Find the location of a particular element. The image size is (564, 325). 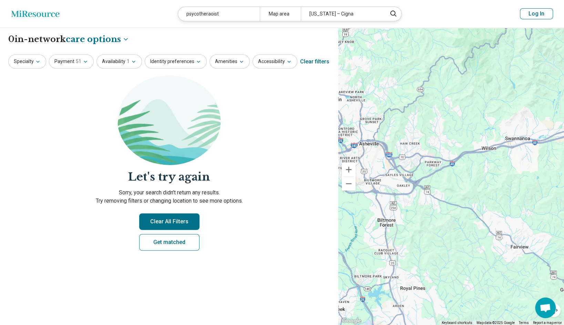

span: 1 is located at coordinates (128, 61).